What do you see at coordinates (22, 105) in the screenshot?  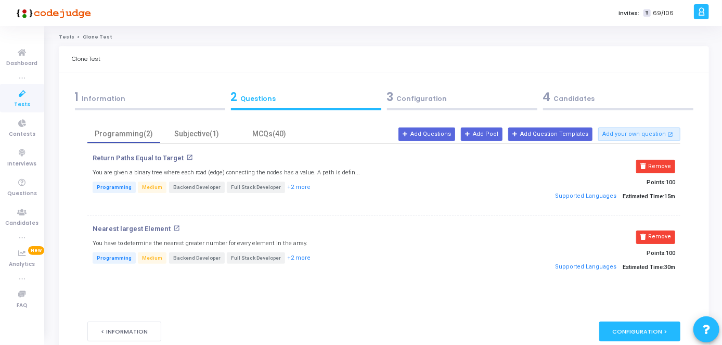 I see `span: Tests` at bounding box center [22, 105].